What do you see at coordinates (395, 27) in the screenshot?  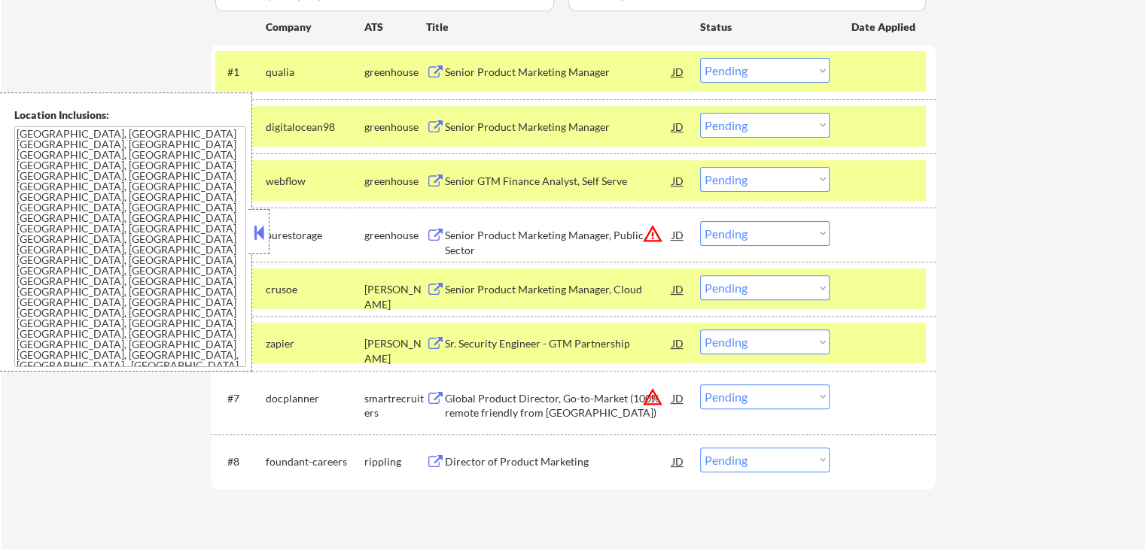 I see `div: ATS` at bounding box center [395, 27].